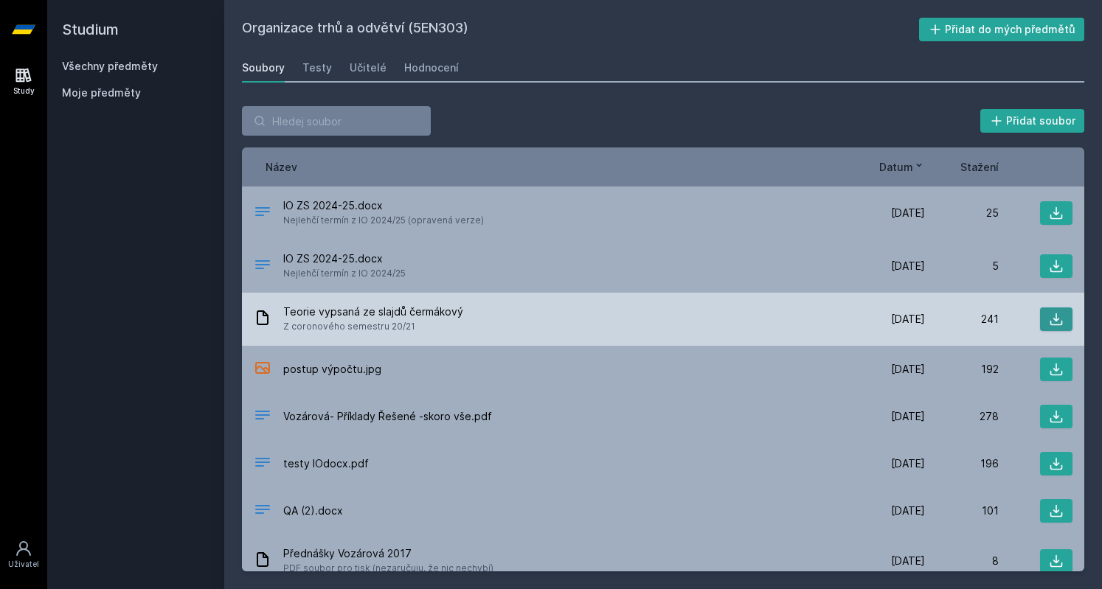  I want to click on div: Testy, so click(317, 68).